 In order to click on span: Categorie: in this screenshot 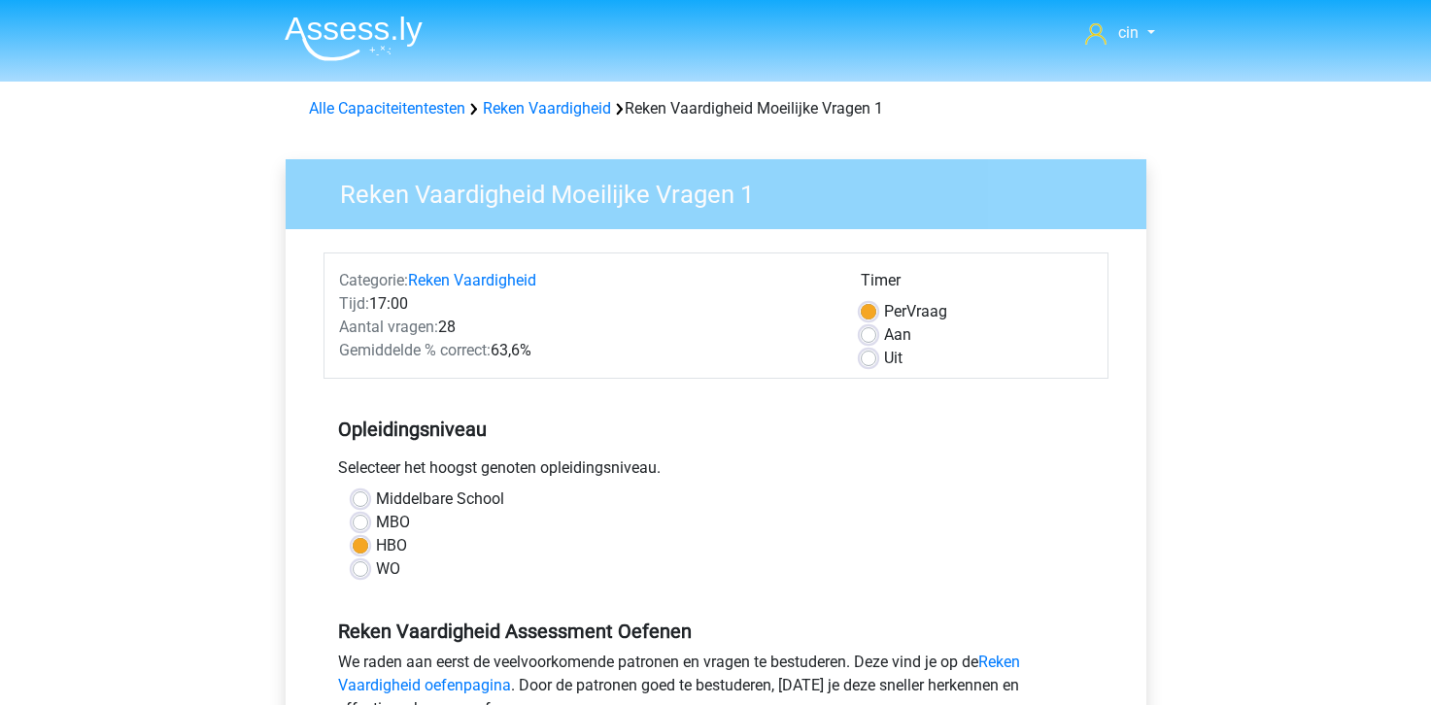, I will do `click(373, 280)`.